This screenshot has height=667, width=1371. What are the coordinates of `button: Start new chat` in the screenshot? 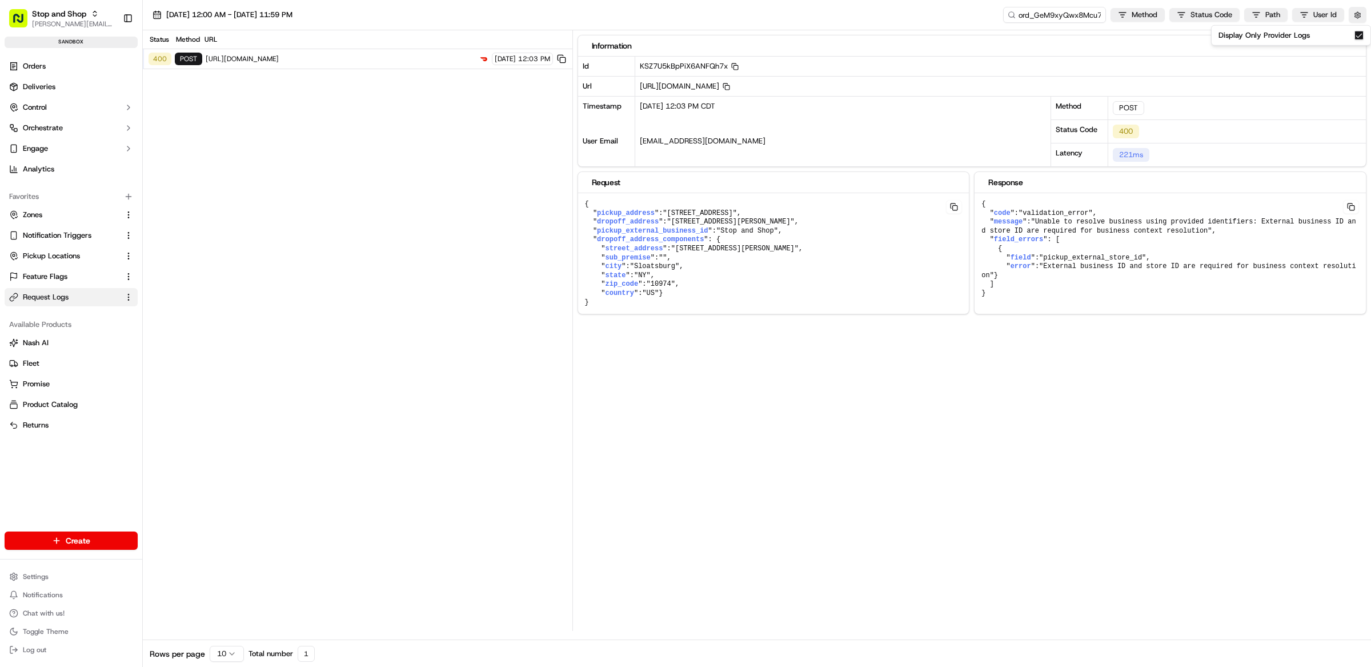 It's located at (201, 119).